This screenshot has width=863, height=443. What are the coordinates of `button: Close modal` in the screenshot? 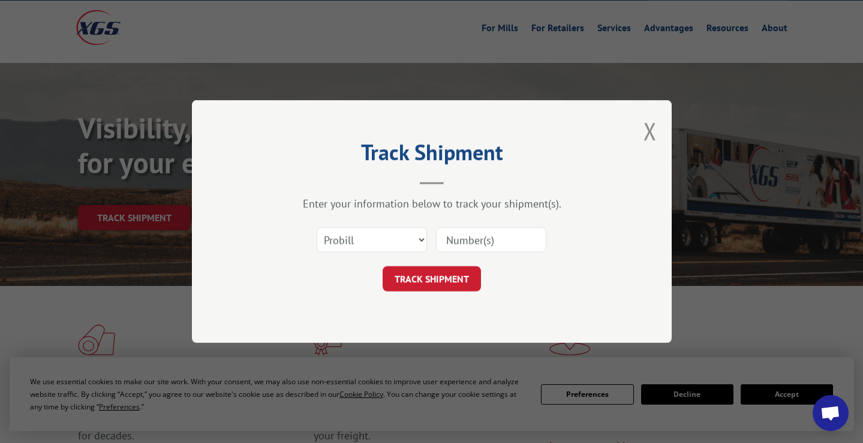 It's located at (650, 131).